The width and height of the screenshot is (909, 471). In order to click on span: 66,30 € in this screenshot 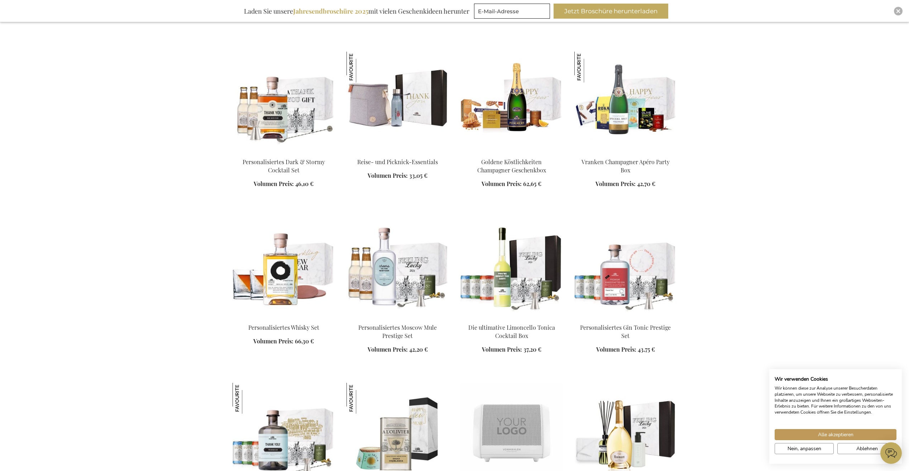, I will do `click(304, 341)`.